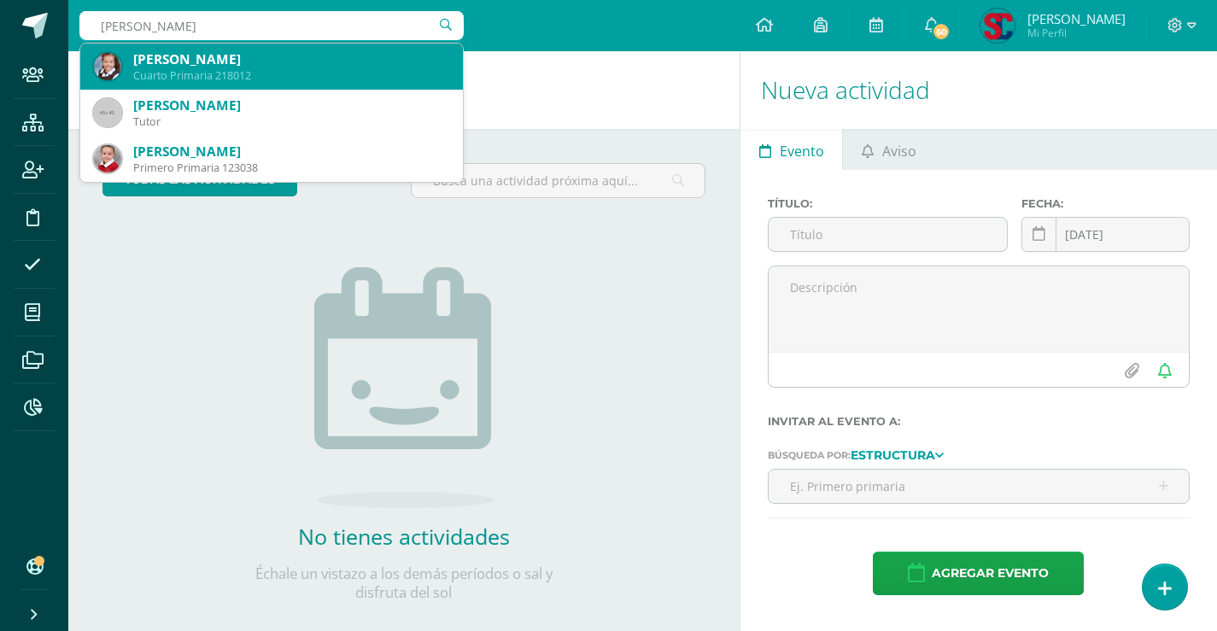  I want to click on img: a904ecd9c04e022f500ad840ab8b596d.png, so click(108, 67).